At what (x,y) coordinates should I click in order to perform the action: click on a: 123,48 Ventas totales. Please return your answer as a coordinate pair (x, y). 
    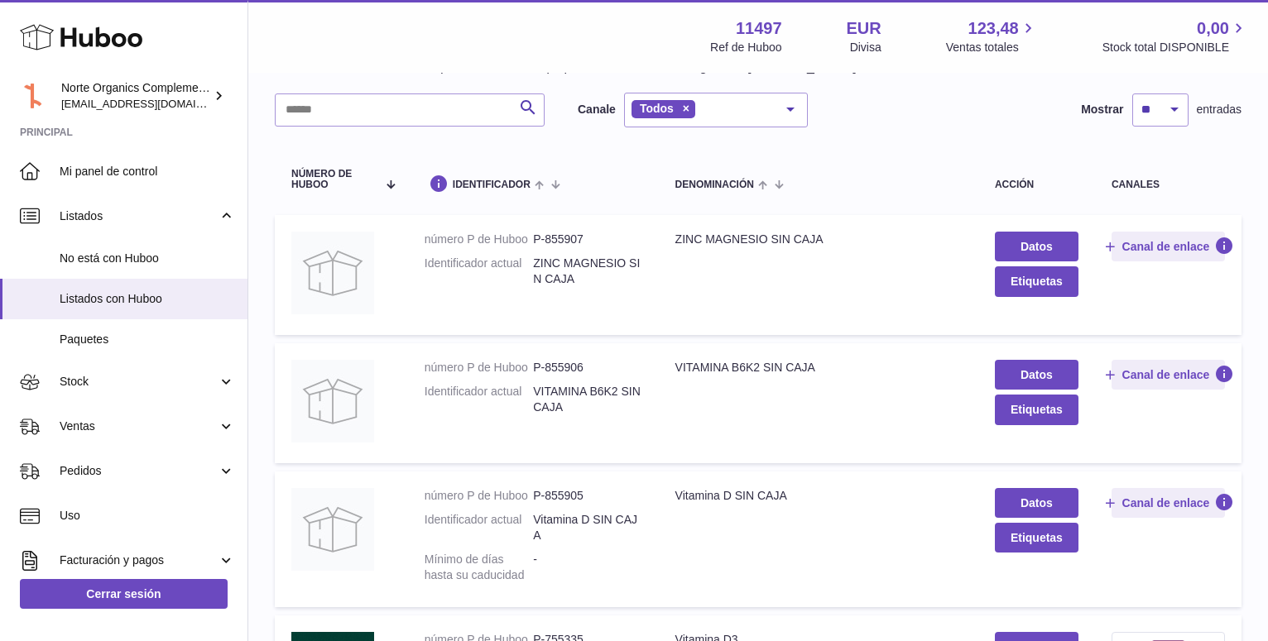
    Looking at the image, I should click on (991, 36).